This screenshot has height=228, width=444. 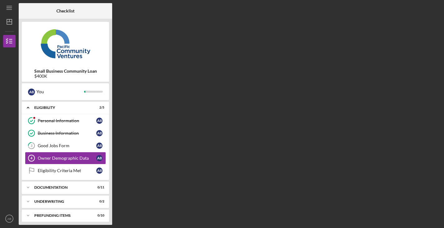 I want to click on div: Prefunding Items, so click(x=61, y=215).